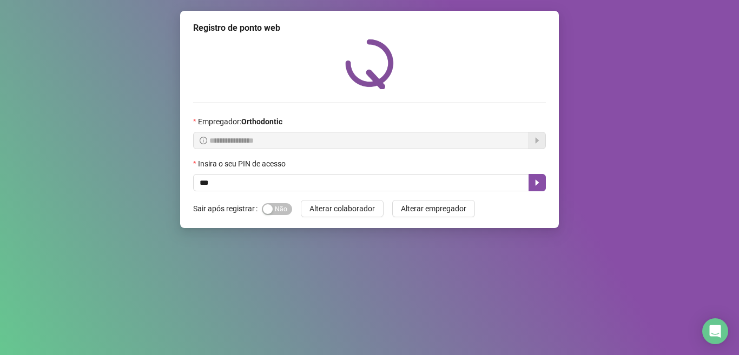 The image size is (739, 355). I want to click on img: QRPoint, so click(369, 64).